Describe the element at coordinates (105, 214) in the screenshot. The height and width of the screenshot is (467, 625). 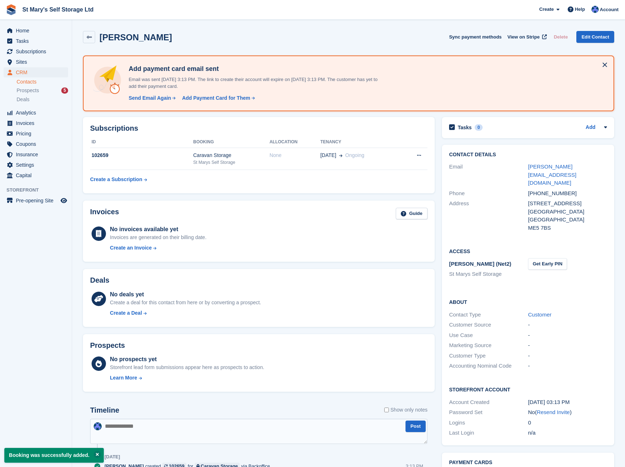
I see `h2: Invoices` at that location.